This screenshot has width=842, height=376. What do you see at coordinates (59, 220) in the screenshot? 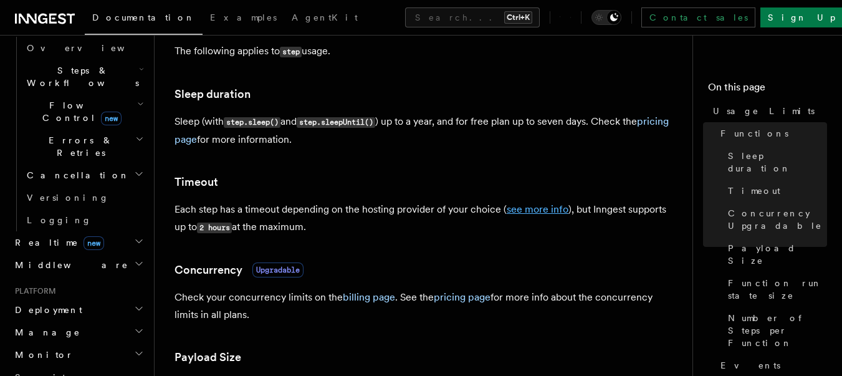
I see `span: Logging` at bounding box center [59, 220].